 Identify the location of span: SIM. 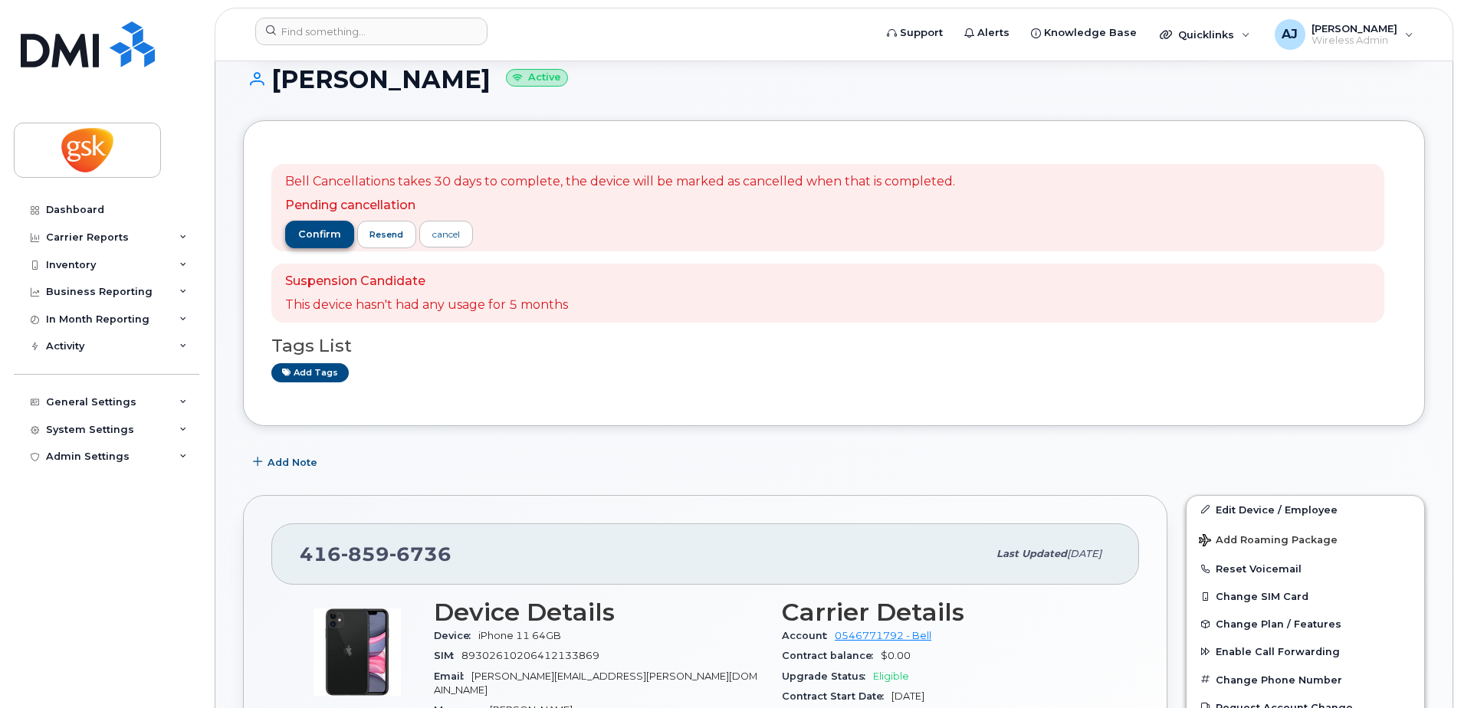
(448, 655).